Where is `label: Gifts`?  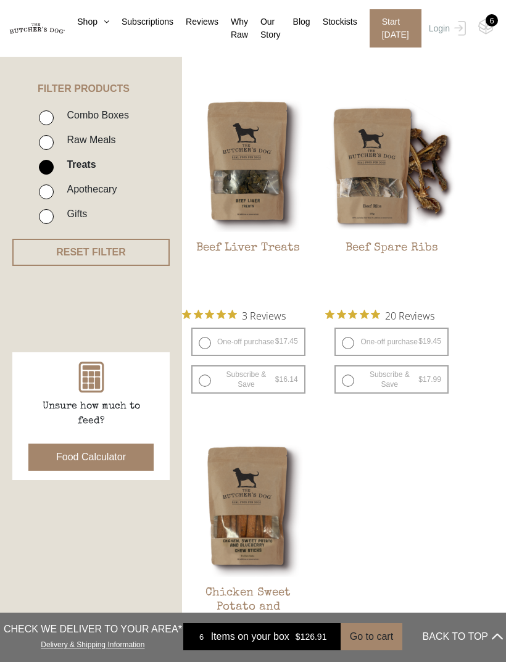
label: Gifts is located at coordinates (73, 213).